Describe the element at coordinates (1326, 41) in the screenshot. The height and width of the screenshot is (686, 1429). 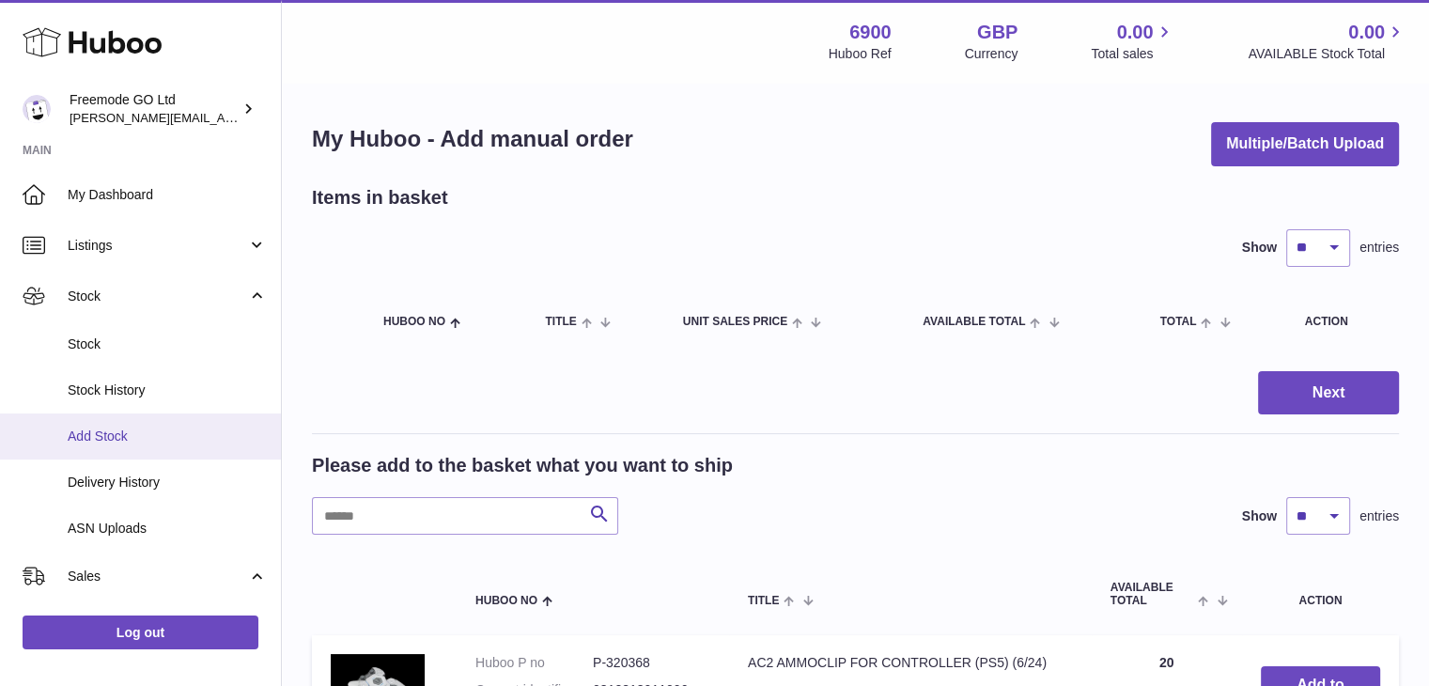
I see `a: 0.00 AVAILABLE Stock Total` at that location.